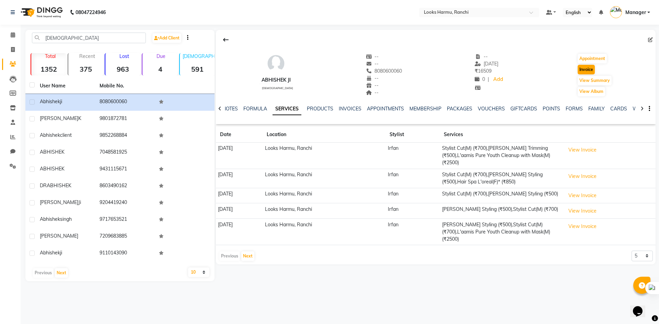 Image resolution: width=659 pixels, height=324 pixels. I want to click on a: FORMS, so click(574, 109).